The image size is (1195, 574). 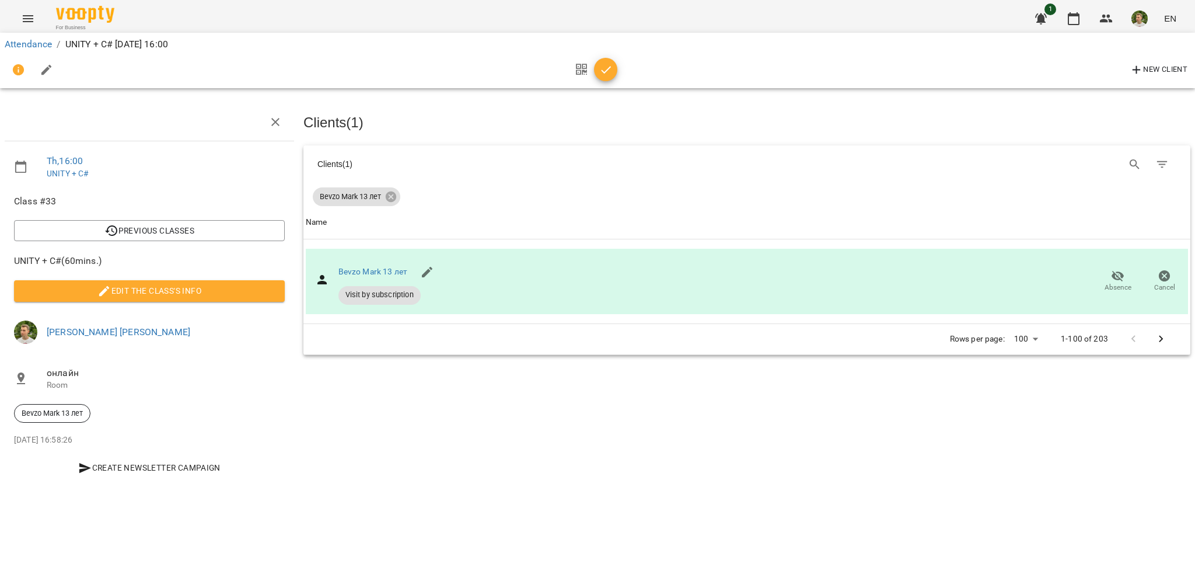 I want to click on span: Class #33, so click(x=149, y=201).